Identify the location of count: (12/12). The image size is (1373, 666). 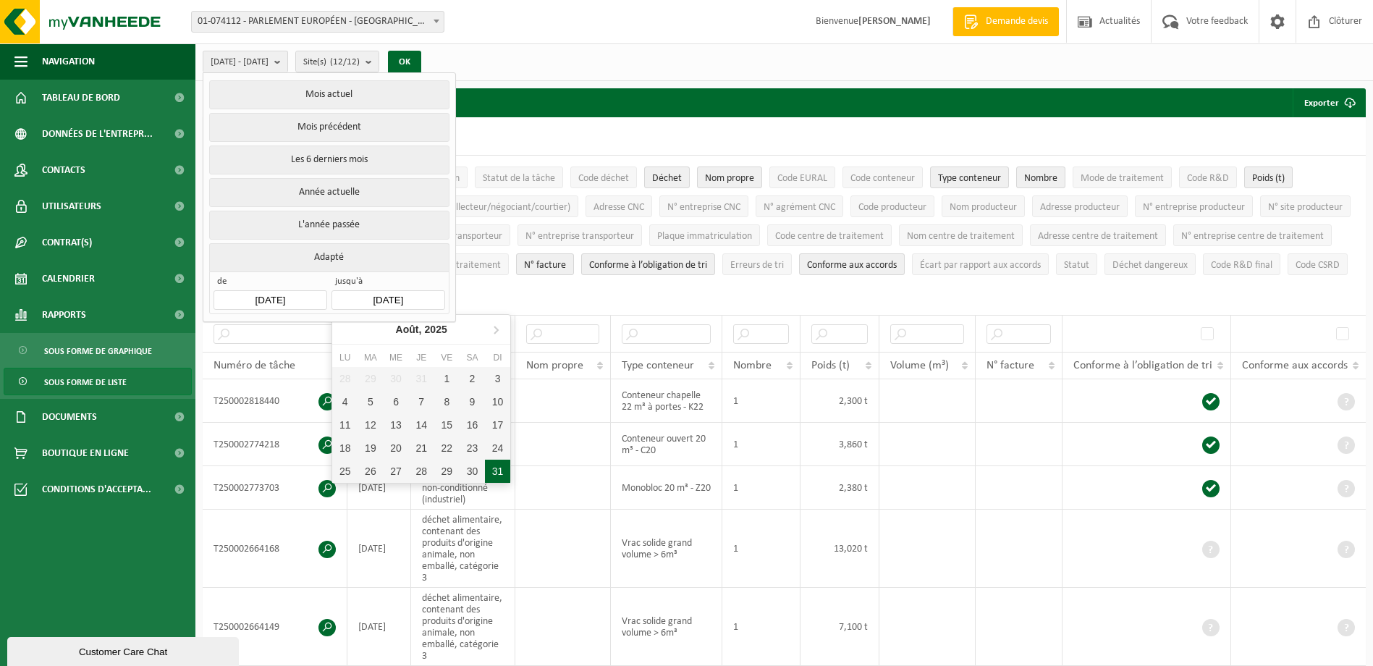
(345, 62).